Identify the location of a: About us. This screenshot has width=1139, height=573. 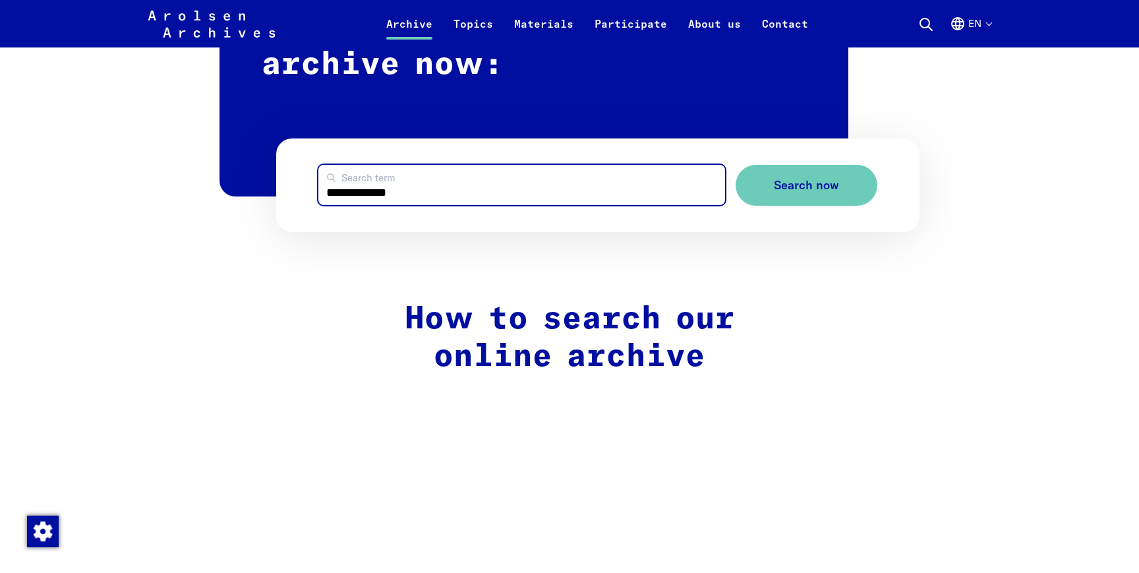
(714, 32).